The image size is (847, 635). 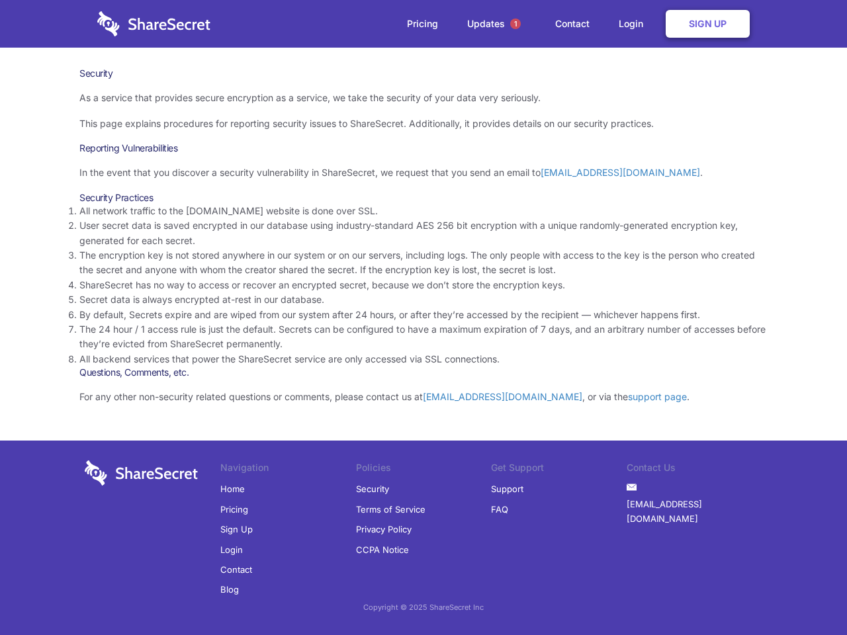 I want to click on li: Navigation, so click(x=288, y=470).